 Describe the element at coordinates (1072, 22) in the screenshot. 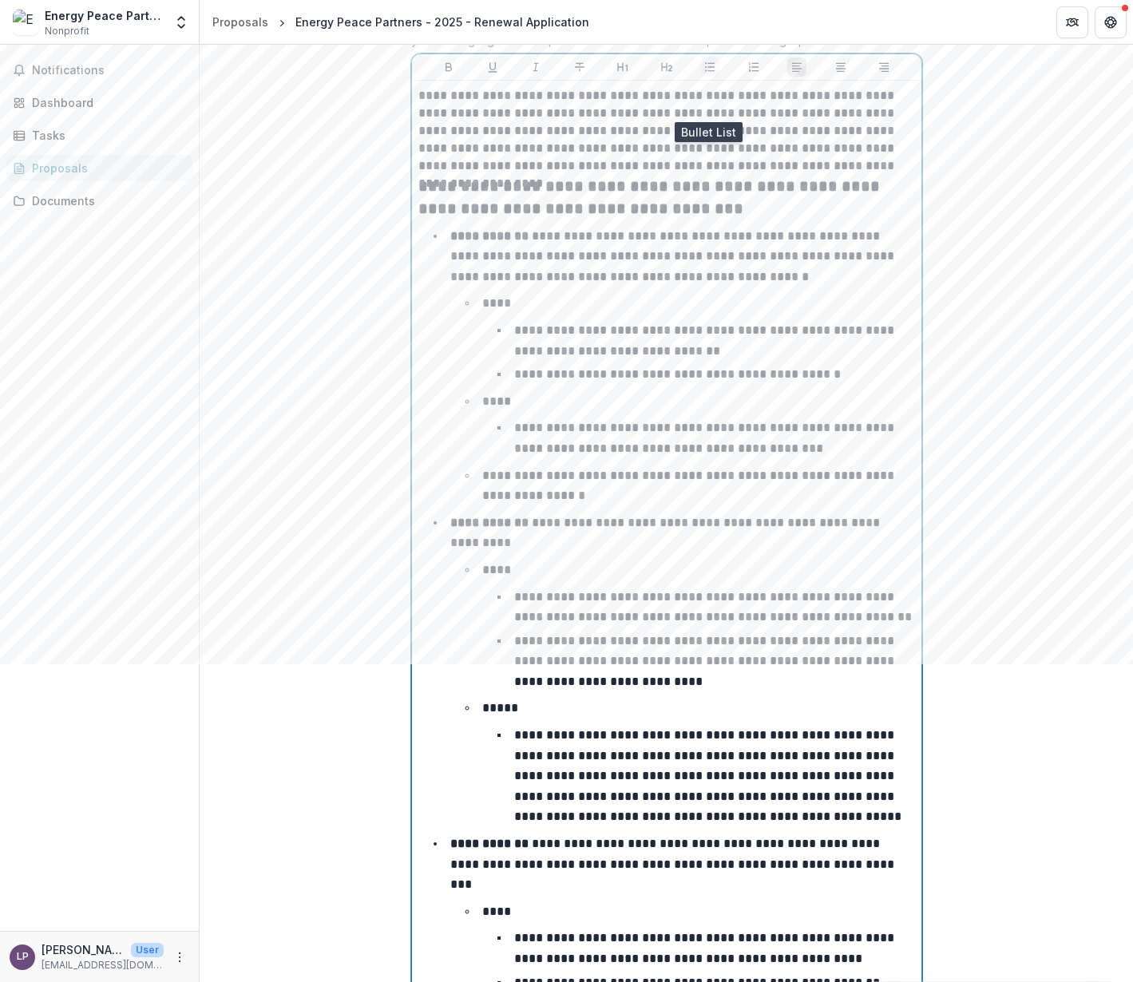

I see `button: Partners` at that location.